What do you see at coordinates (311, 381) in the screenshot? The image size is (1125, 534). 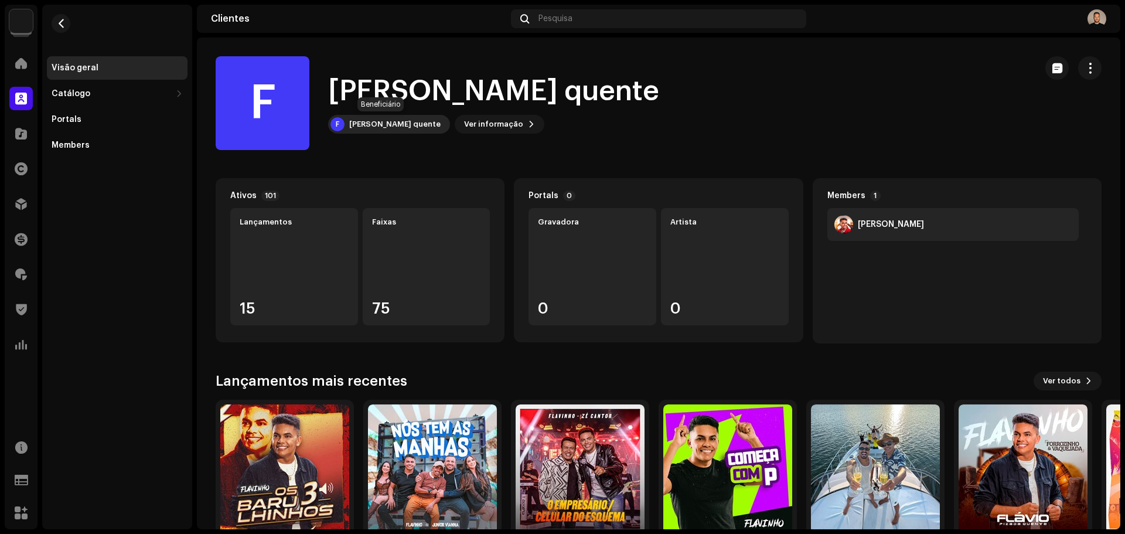 I see `h3: Lançamentos mais recentes` at bounding box center [311, 381].